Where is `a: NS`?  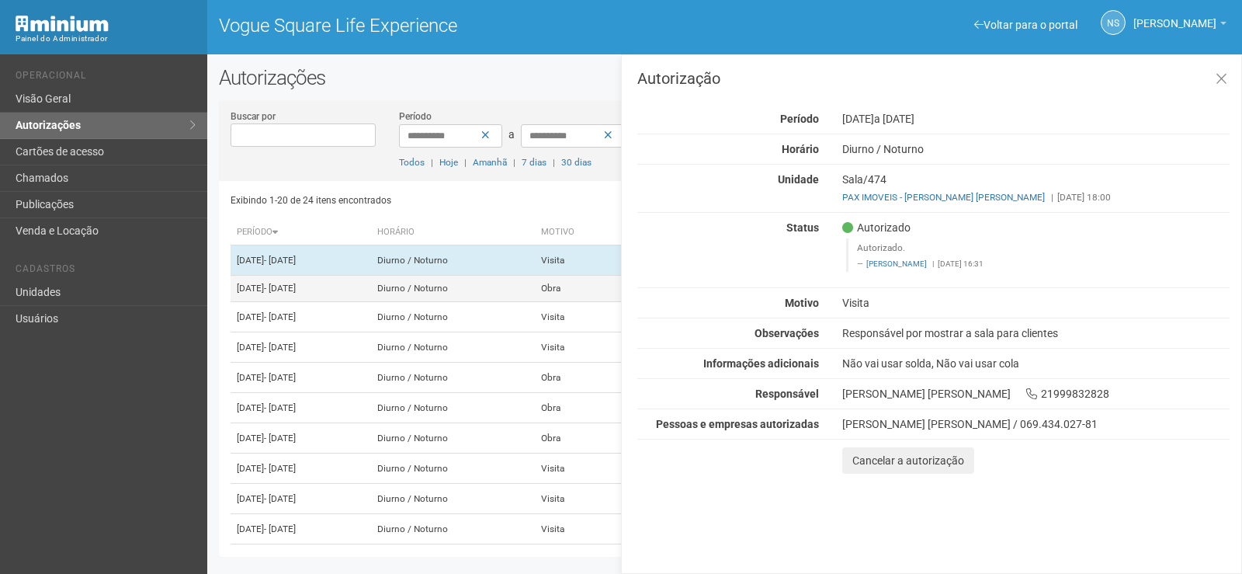
a: NS is located at coordinates (1113, 23).